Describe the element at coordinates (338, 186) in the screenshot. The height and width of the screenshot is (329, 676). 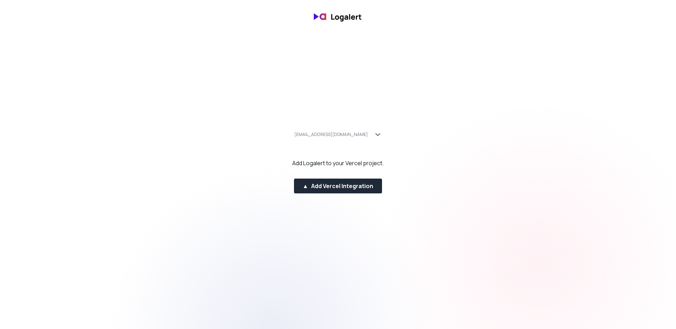
I see `button: ▲ Add Vercel Integration` at that location.